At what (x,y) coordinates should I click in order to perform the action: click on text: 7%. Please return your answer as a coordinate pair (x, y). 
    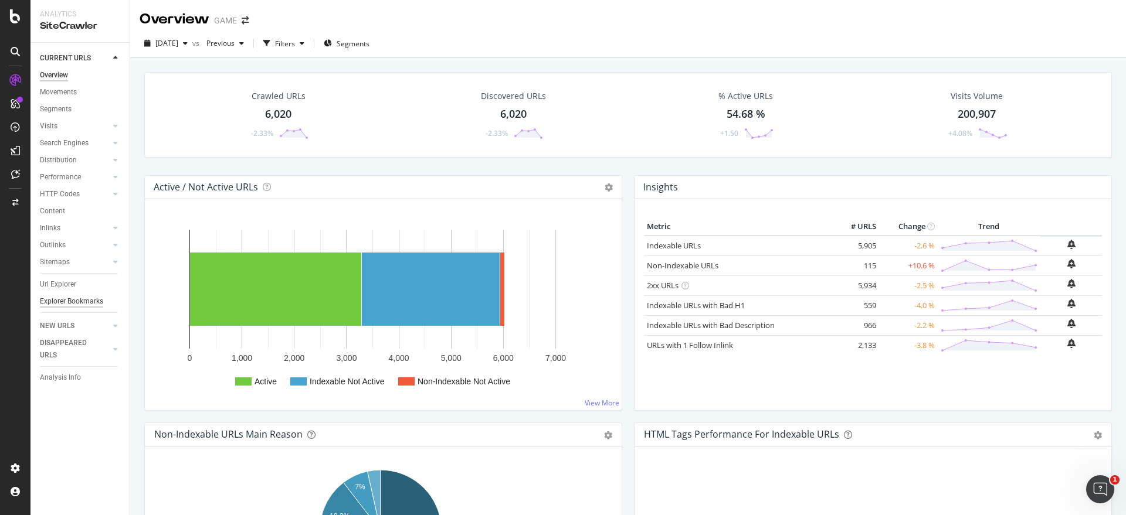
    Looking at the image, I should click on (360, 487).